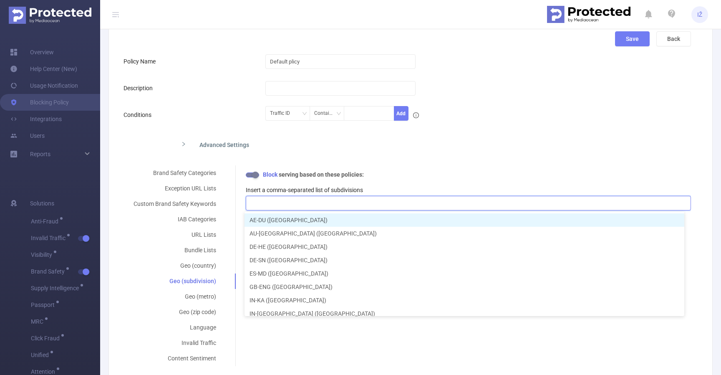 This screenshot has width=721, height=375. Describe the element at coordinates (56, 288) in the screenshot. I see `span: Supply Intelligence` at that location.